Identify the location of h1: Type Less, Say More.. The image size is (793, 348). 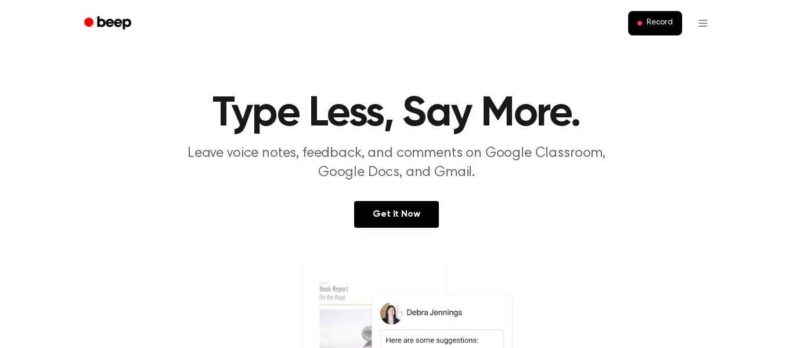
(396, 114).